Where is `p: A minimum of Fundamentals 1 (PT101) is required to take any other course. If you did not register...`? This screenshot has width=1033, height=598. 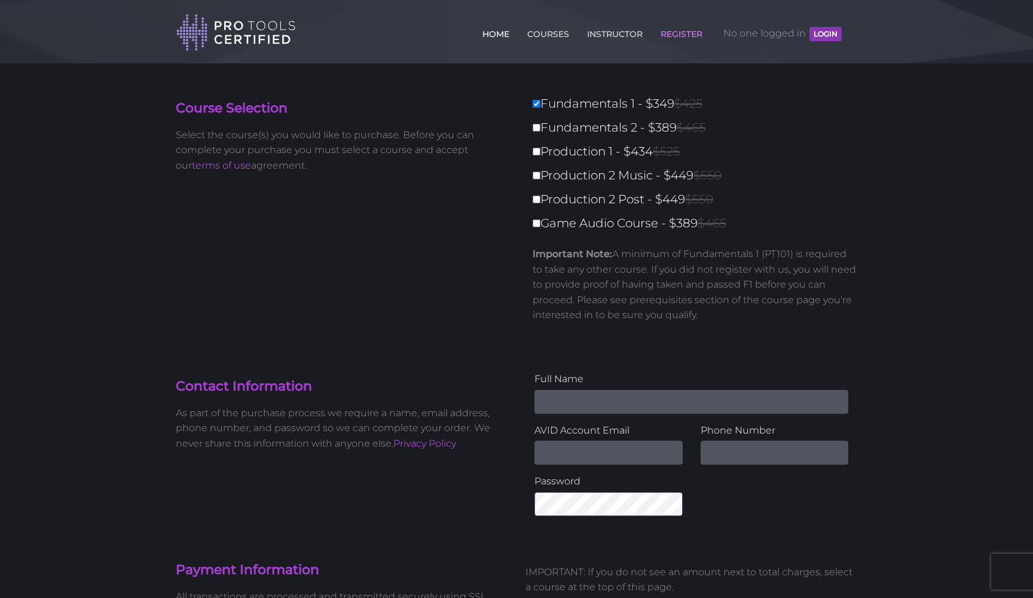 p: A minimum of Fundamentals 1 (PT101) is required to take any other course. If you did not register... is located at coordinates (695, 285).